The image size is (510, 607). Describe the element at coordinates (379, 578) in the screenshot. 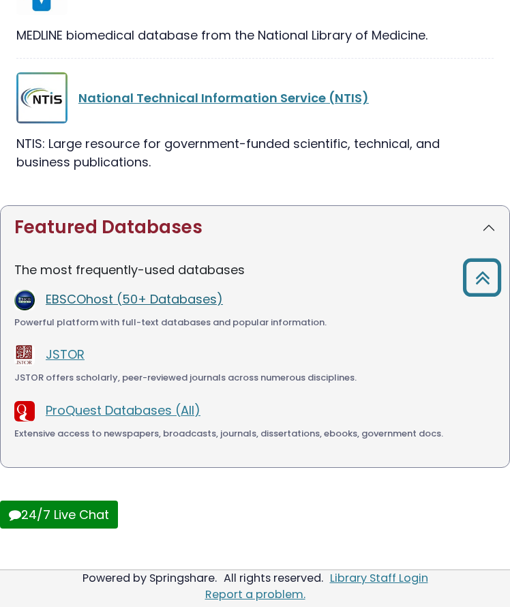

I see `a: Library Staff Login` at that location.